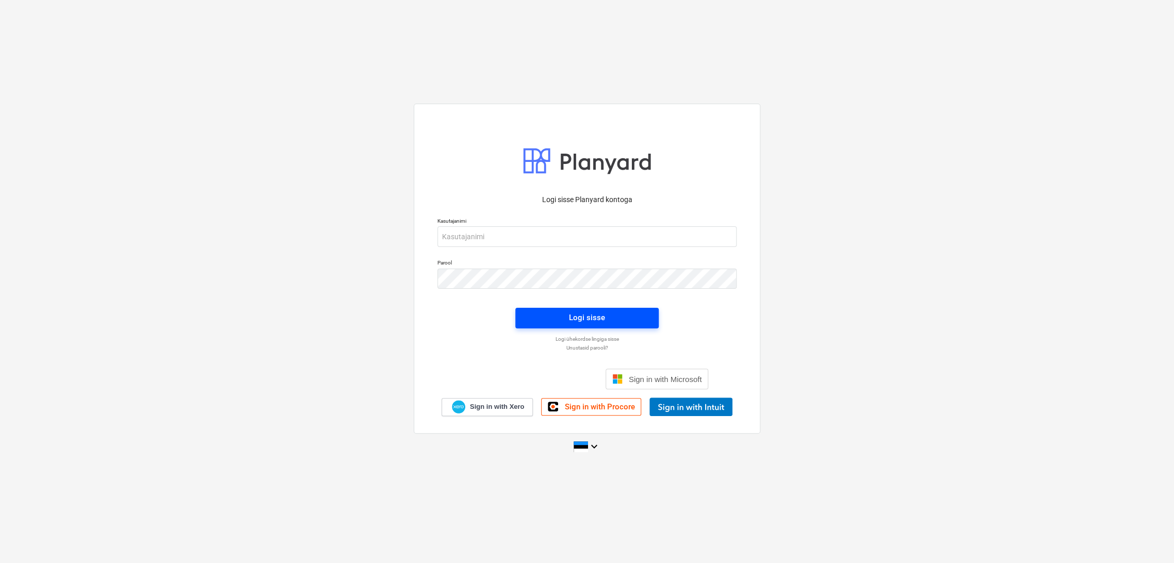  Describe the element at coordinates (618, 379) in the screenshot. I see `img: Microsoft logo` at that location.